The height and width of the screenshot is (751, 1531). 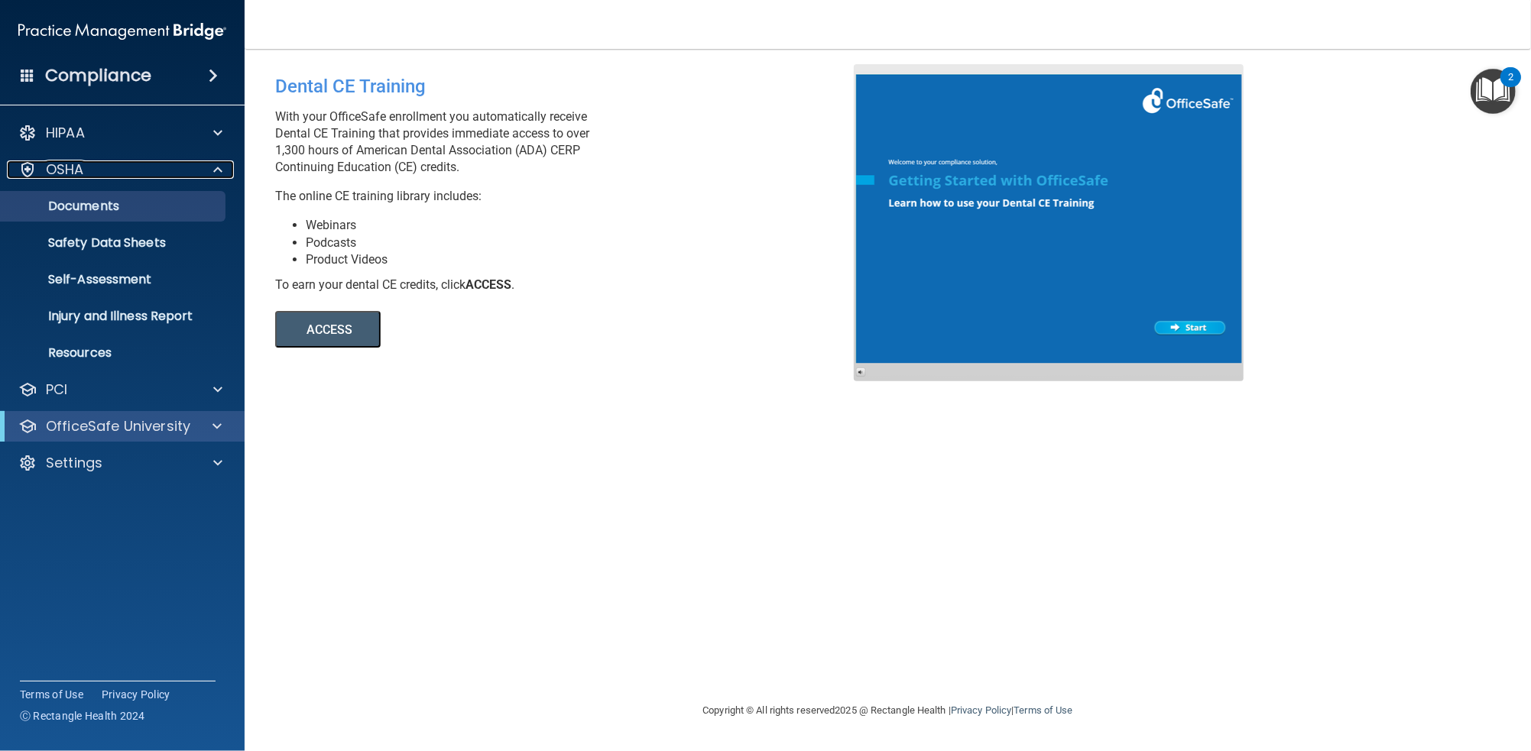 I want to click on button: ACCESS, so click(x=328, y=329).